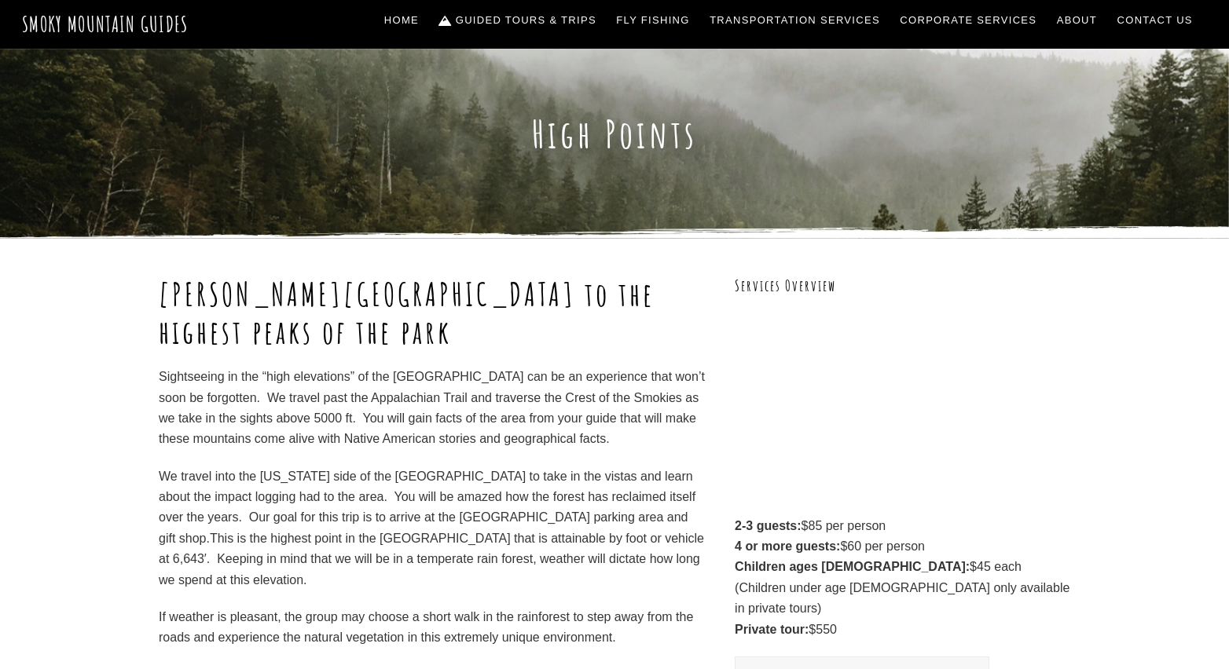 This screenshot has width=1229, height=669. I want to click on a: Contact Us, so click(1155, 20).